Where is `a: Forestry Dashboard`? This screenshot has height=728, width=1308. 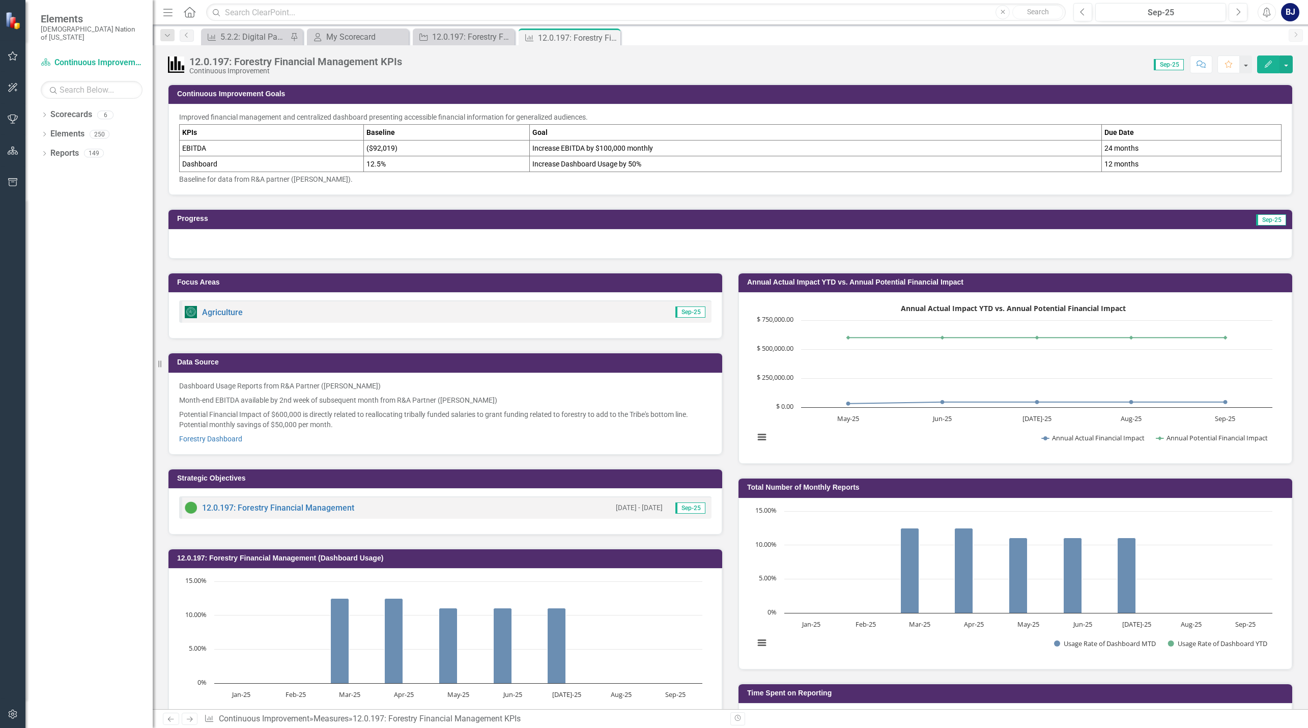
a: Forestry Dashboard is located at coordinates (211, 439).